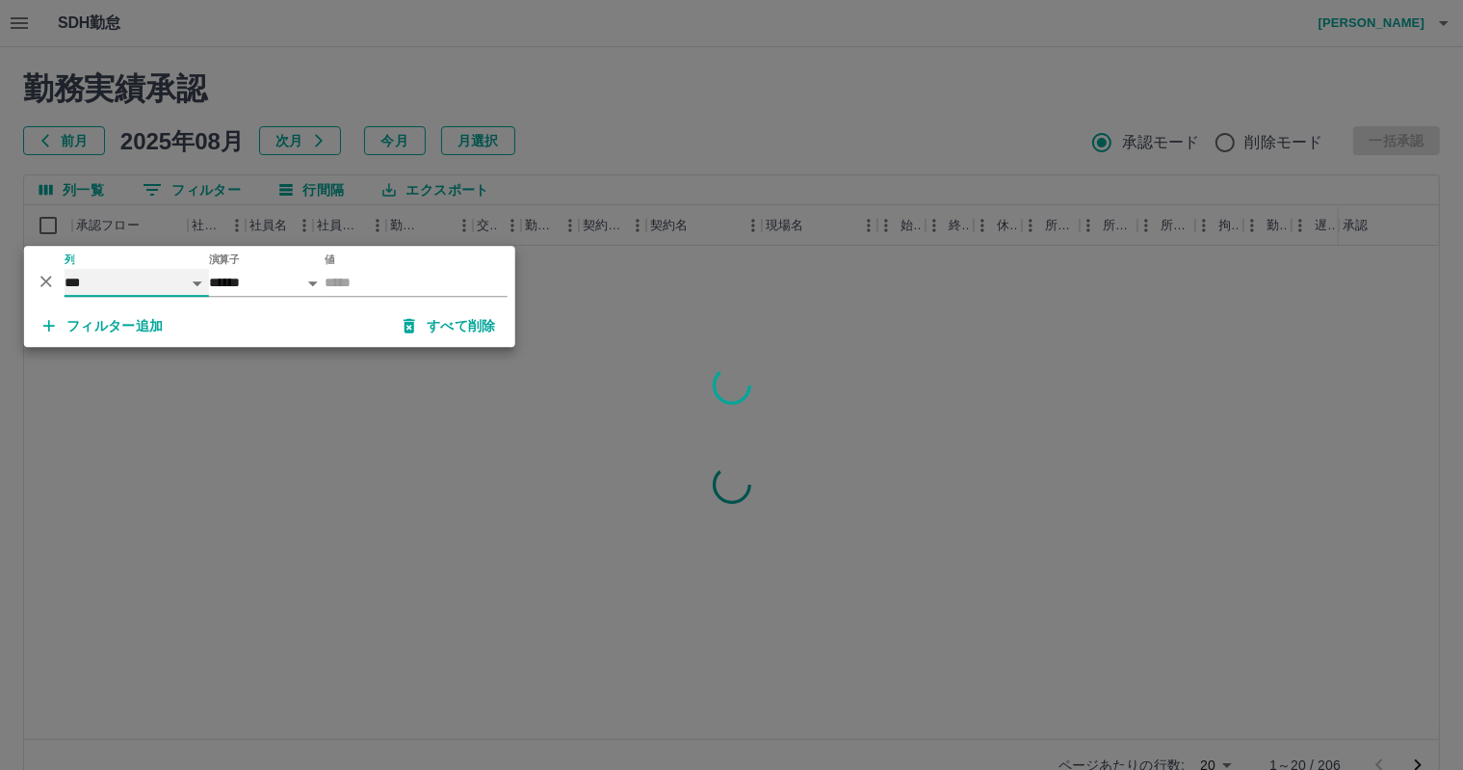  Describe the element at coordinates (450, 326) in the screenshot. I see `button: すべて削除` at that location.